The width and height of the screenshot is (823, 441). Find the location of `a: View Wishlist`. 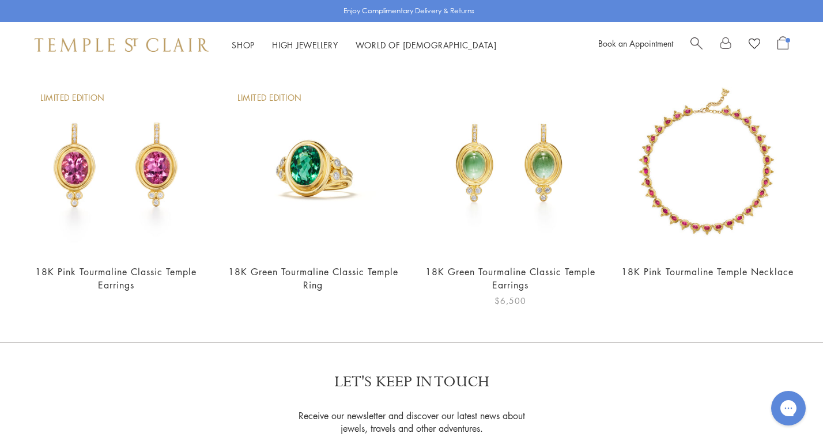

a: View Wishlist is located at coordinates (754, 45).